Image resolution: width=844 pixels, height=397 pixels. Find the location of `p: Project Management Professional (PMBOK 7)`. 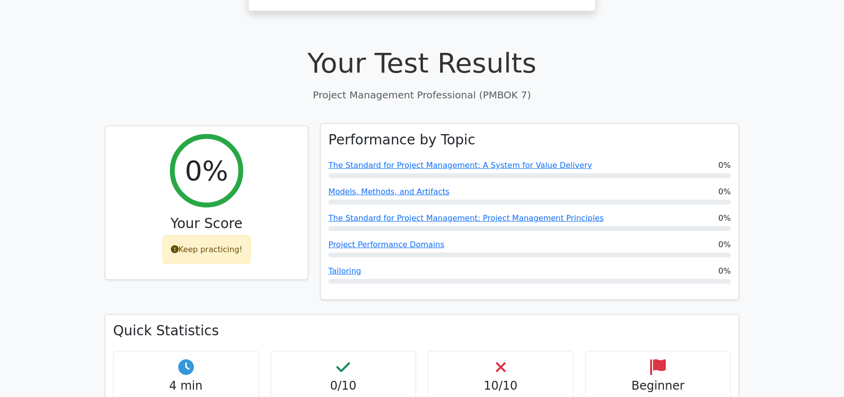

p: Project Management Professional (PMBOK 7) is located at coordinates (422, 95).